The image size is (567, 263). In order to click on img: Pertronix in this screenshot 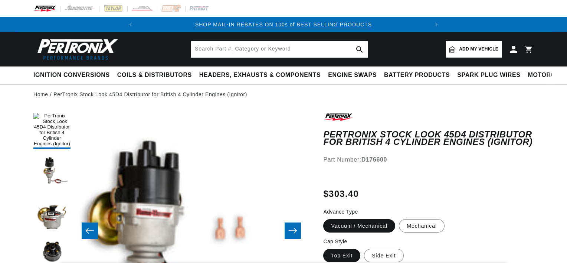, I will do `click(76, 49)`.